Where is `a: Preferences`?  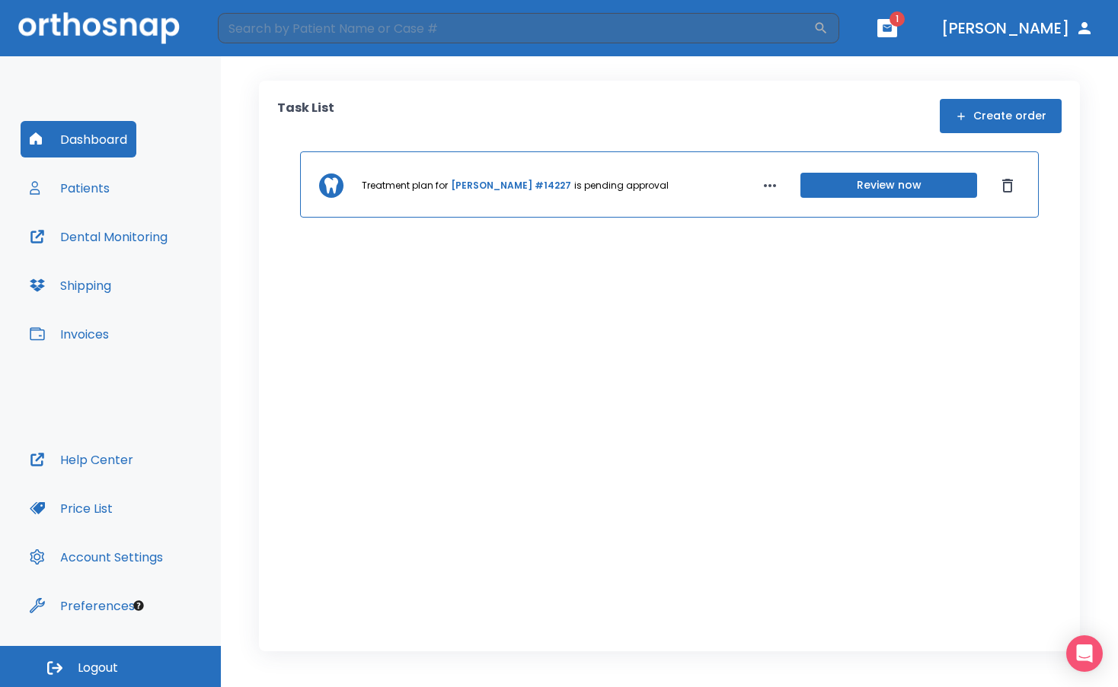 a: Preferences is located at coordinates (82, 606).